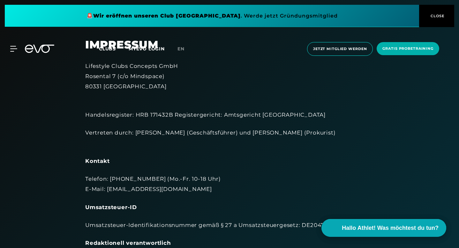  Describe the element at coordinates (390, 228) in the screenshot. I see `span: Hallo Athlet! Was möchtest du tun?` at that location.